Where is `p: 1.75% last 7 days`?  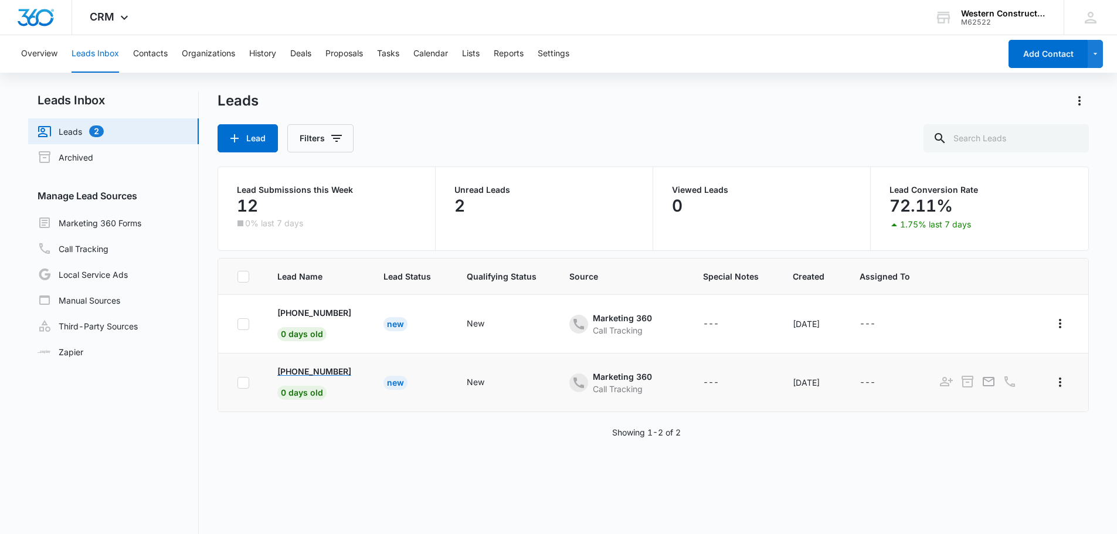 p: 1.75% last 7 days is located at coordinates (935, 225).